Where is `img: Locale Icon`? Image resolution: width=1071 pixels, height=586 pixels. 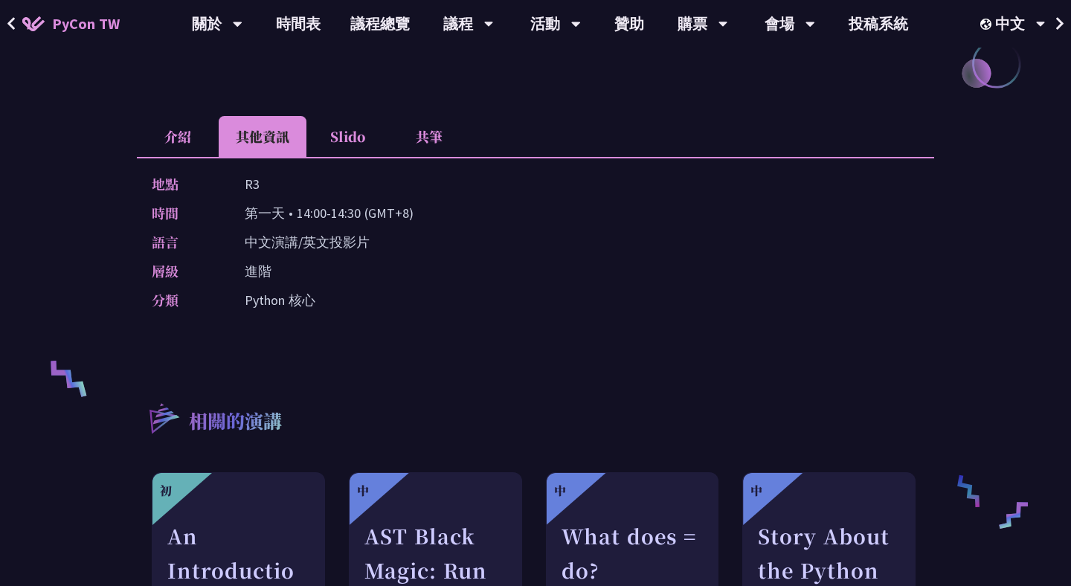
img: Locale Icon is located at coordinates (988, 24).